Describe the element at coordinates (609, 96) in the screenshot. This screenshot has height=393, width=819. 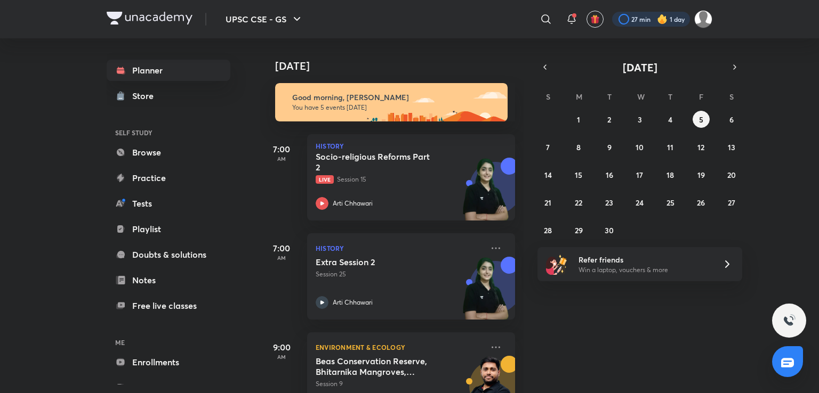
I see `abbr: Tuesday` at that location.